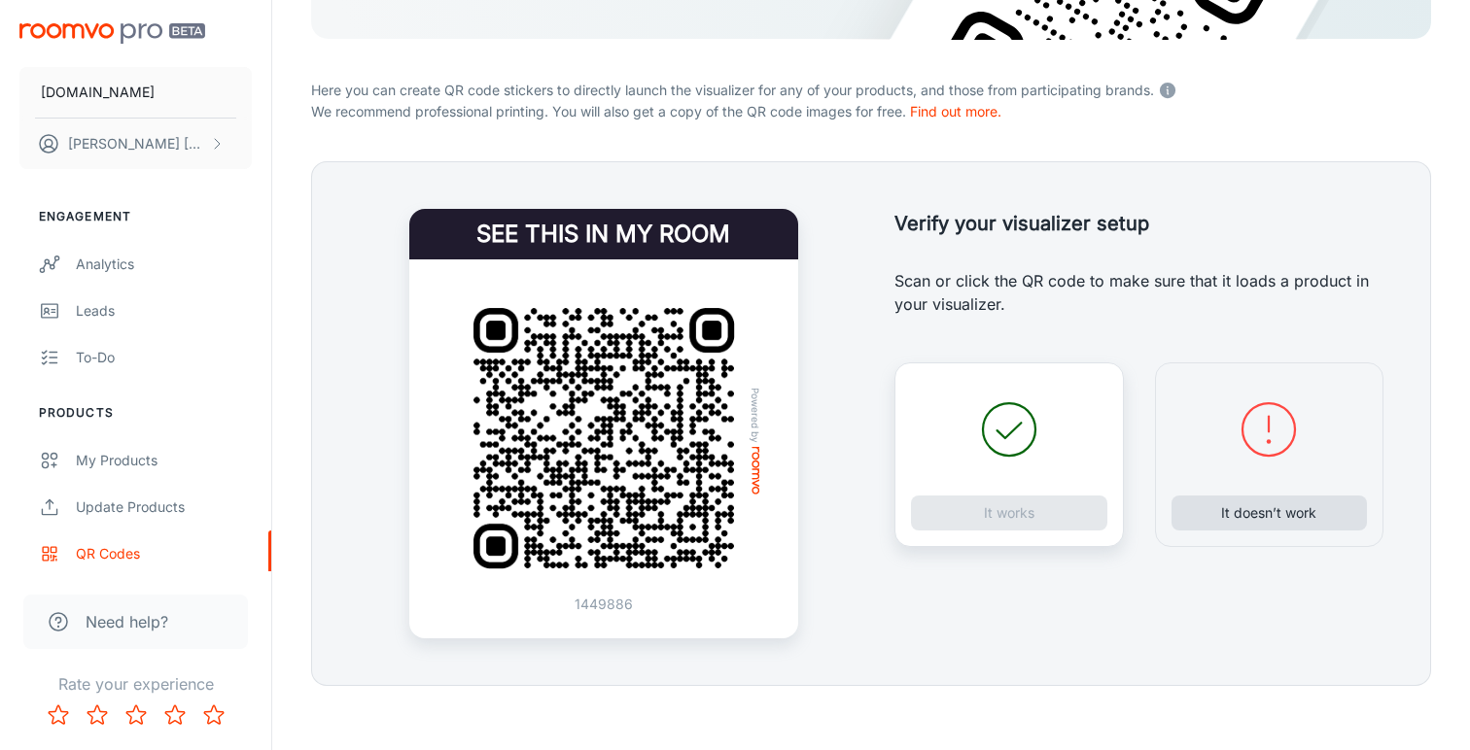  I want to click on span: Powered by, so click(755, 415).